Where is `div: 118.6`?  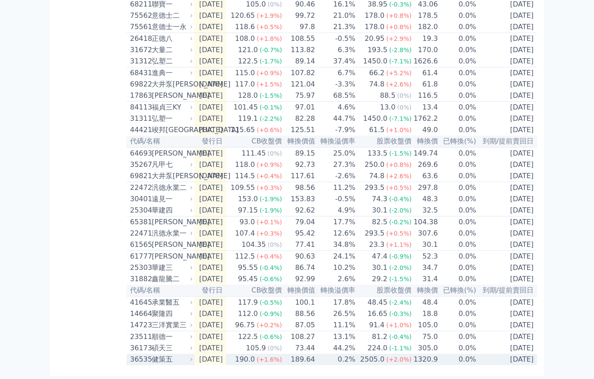 div: 118.6 is located at coordinates (245, 27).